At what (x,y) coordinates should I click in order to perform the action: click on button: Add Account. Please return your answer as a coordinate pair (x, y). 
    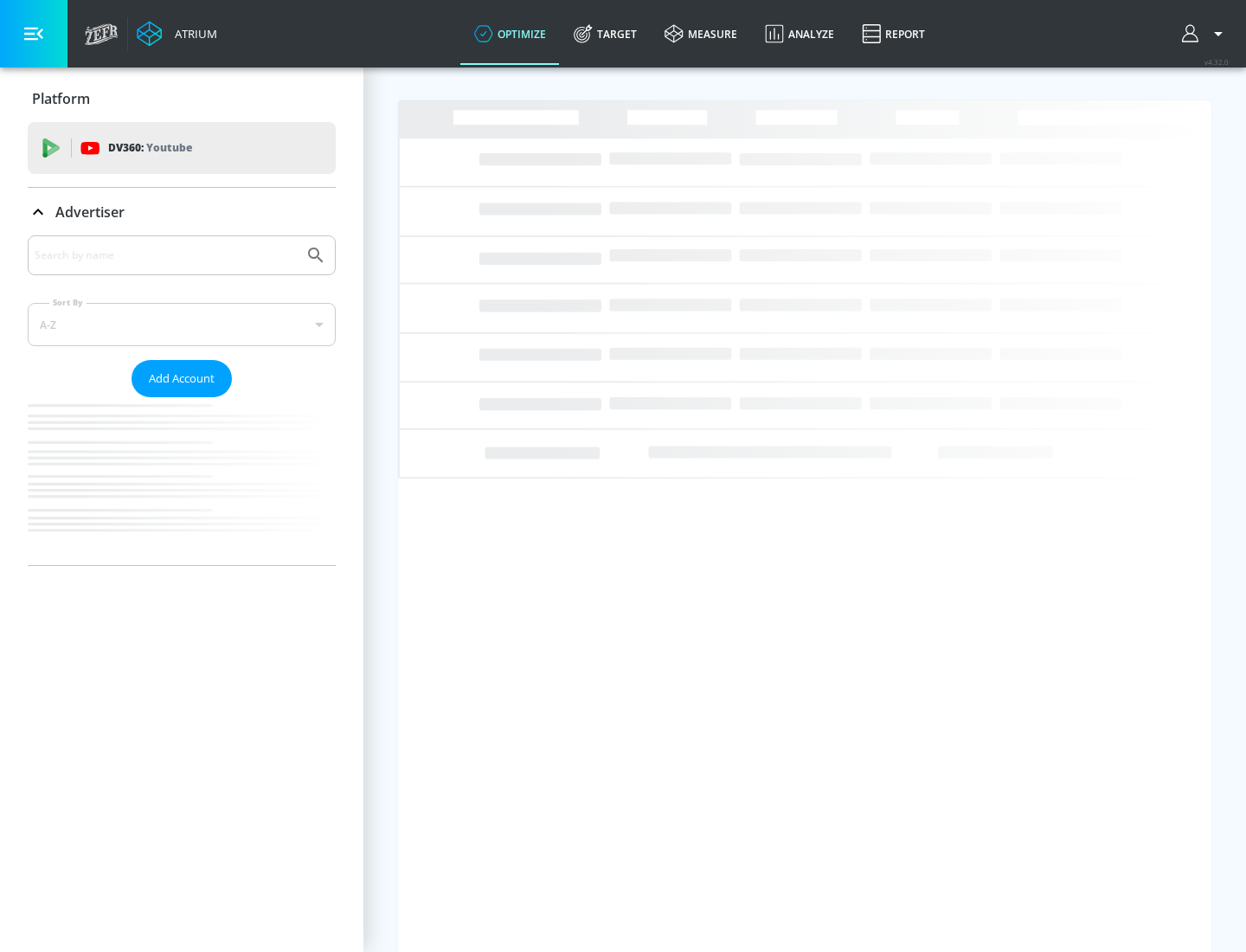
    Looking at the image, I should click on (182, 378).